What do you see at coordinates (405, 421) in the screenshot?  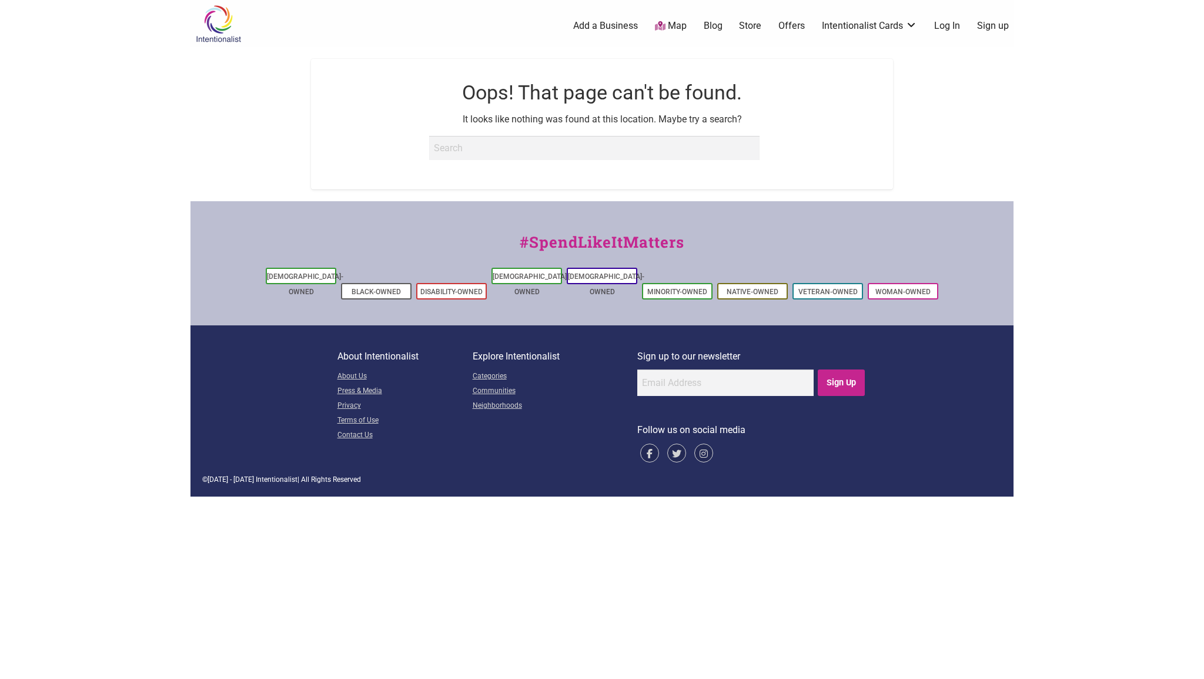 I see `a: Terms of Use` at bounding box center [405, 421].